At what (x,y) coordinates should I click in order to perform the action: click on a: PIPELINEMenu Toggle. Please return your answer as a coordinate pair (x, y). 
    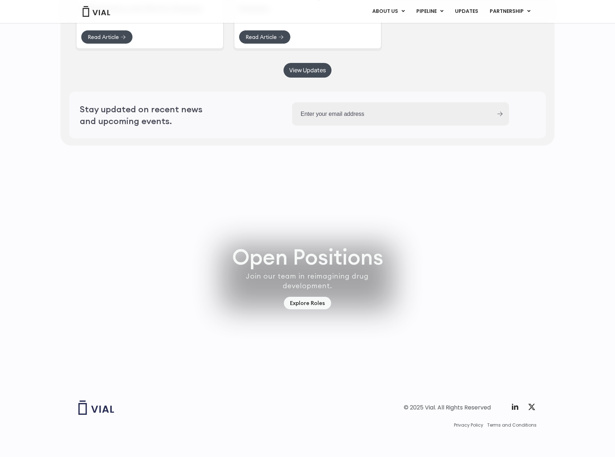
    Looking at the image, I should click on (430, 11).